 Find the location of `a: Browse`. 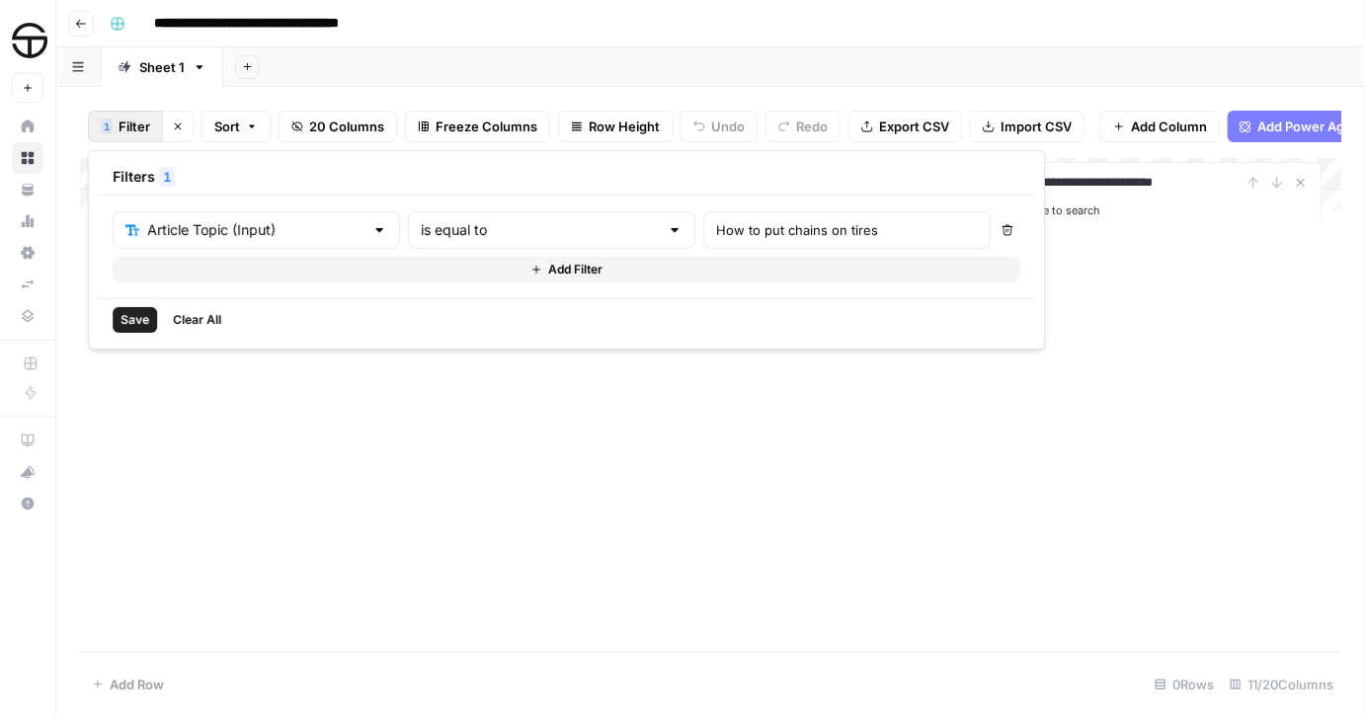

a: Browse is located at coordinates (28, 158).